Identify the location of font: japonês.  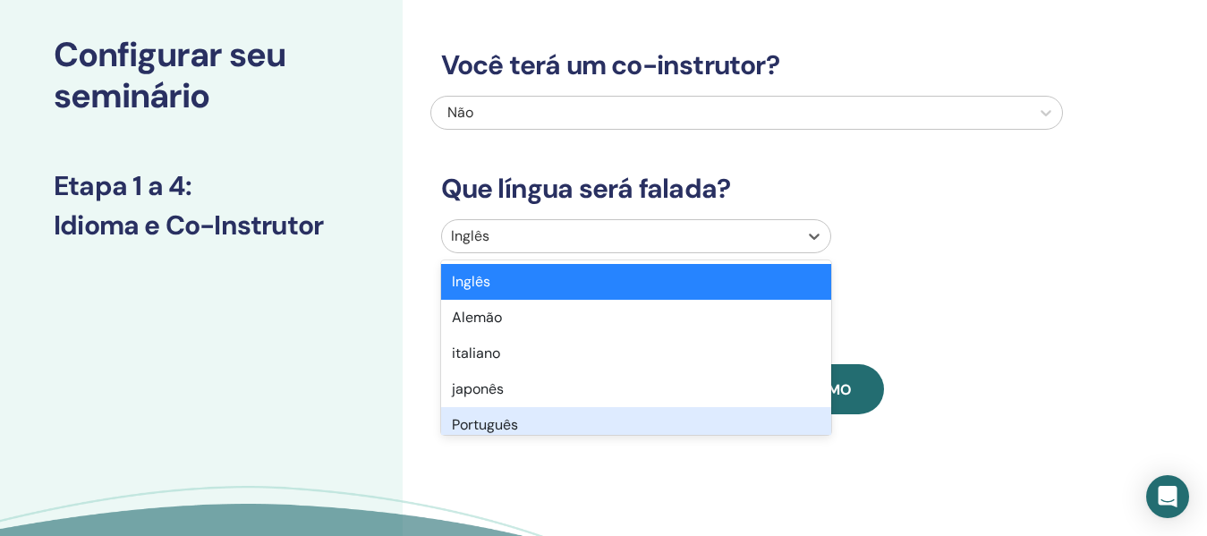
(478, 388).